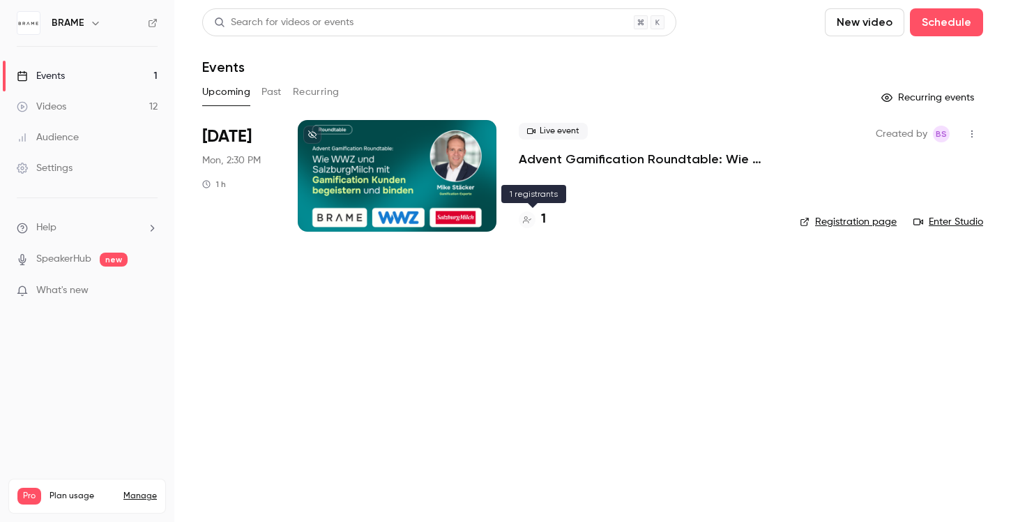 The image size is (1011, 522). Describe the element at coordinates (40, 76) in the screenshot. I see `div: Events` at that location.